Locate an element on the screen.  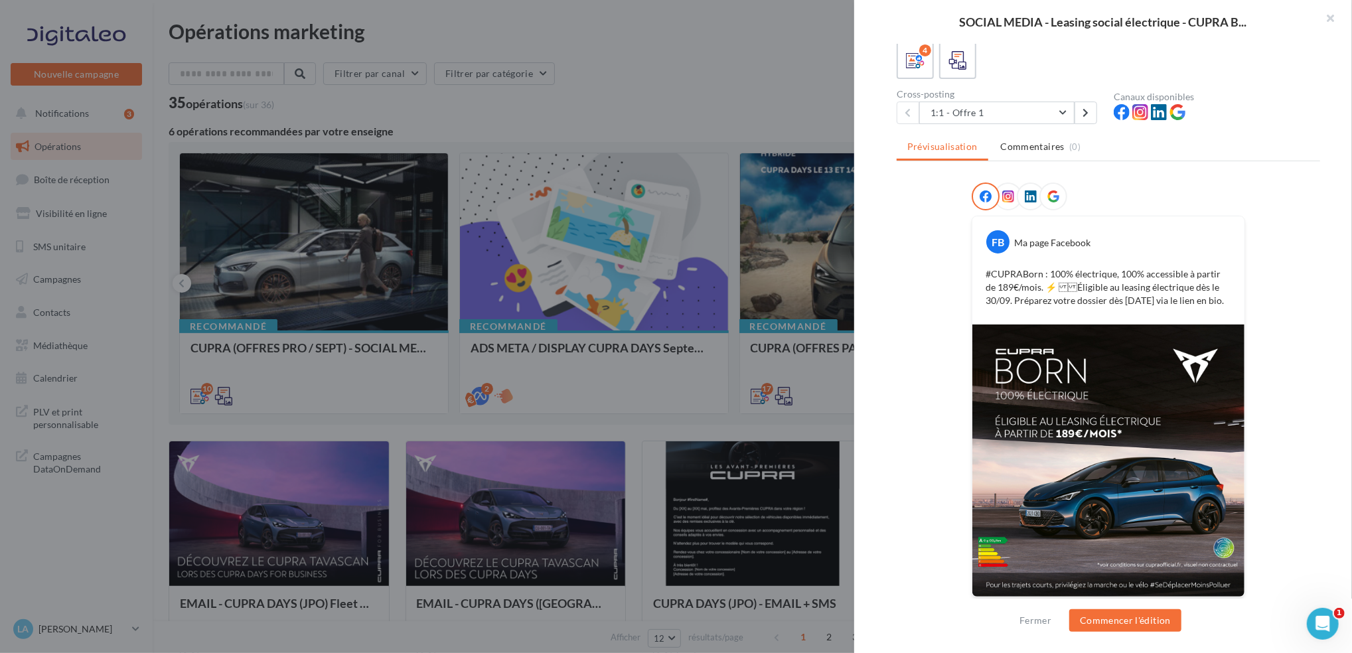
button: Fermer is located at coordinates (1036, 621).